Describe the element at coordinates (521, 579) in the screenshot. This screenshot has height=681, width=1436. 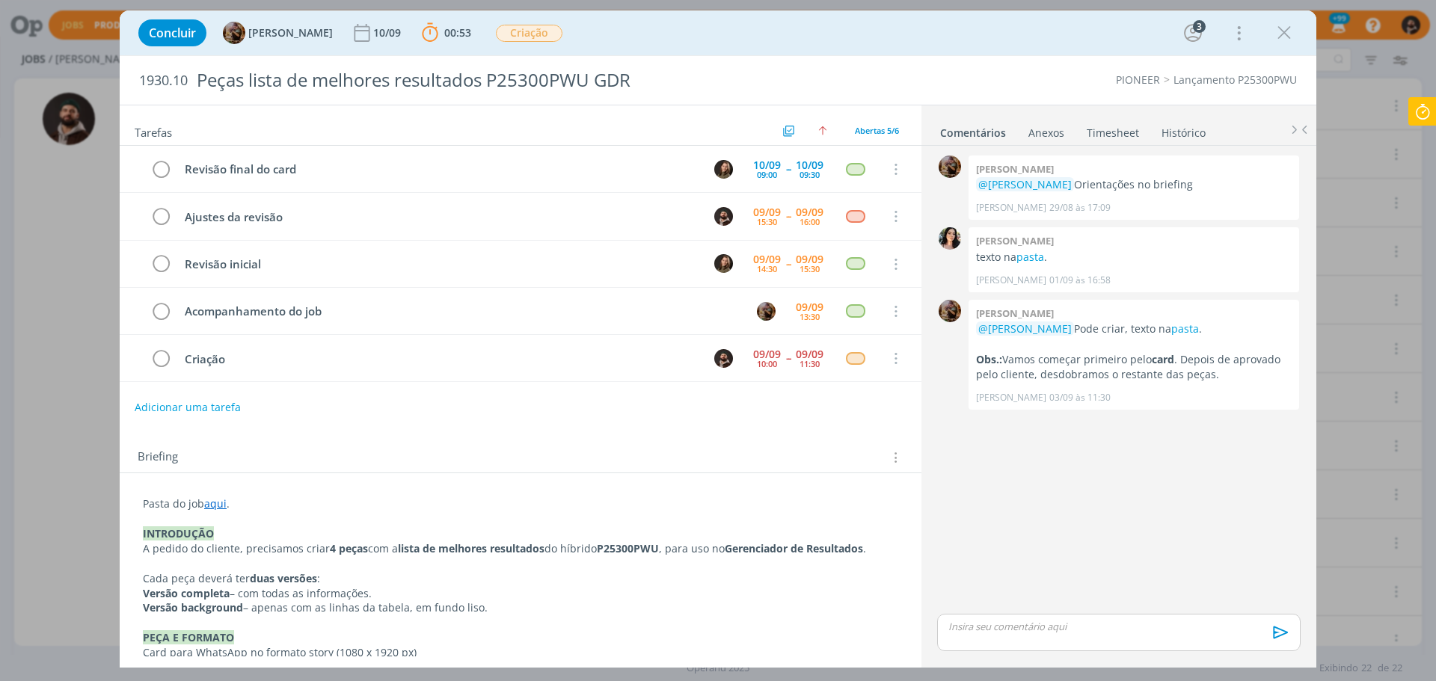
I see `p: Cada peça deverá ter :` at that location.